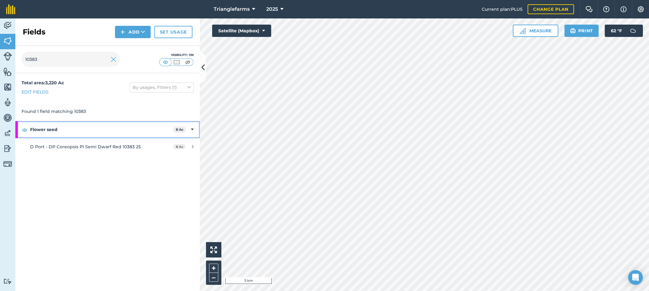  Describe the element at coordinates (606, 9) in the screenshot. I see `img: A question mark icon` at that location.